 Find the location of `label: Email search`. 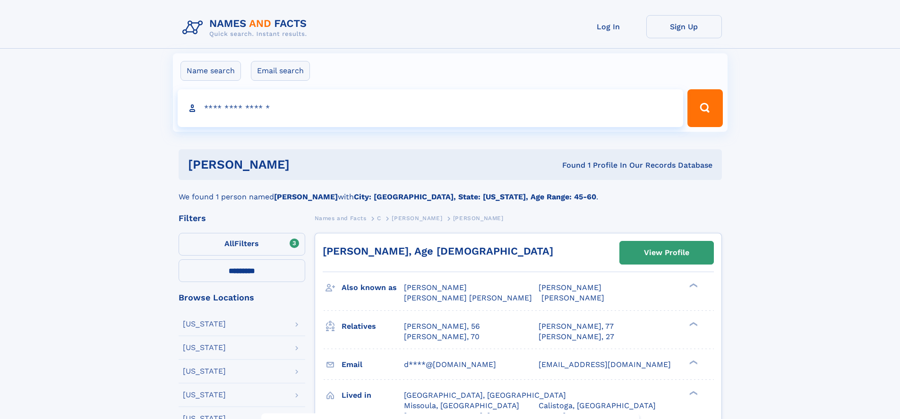

label: Email search is located at coordinates (280, 71).